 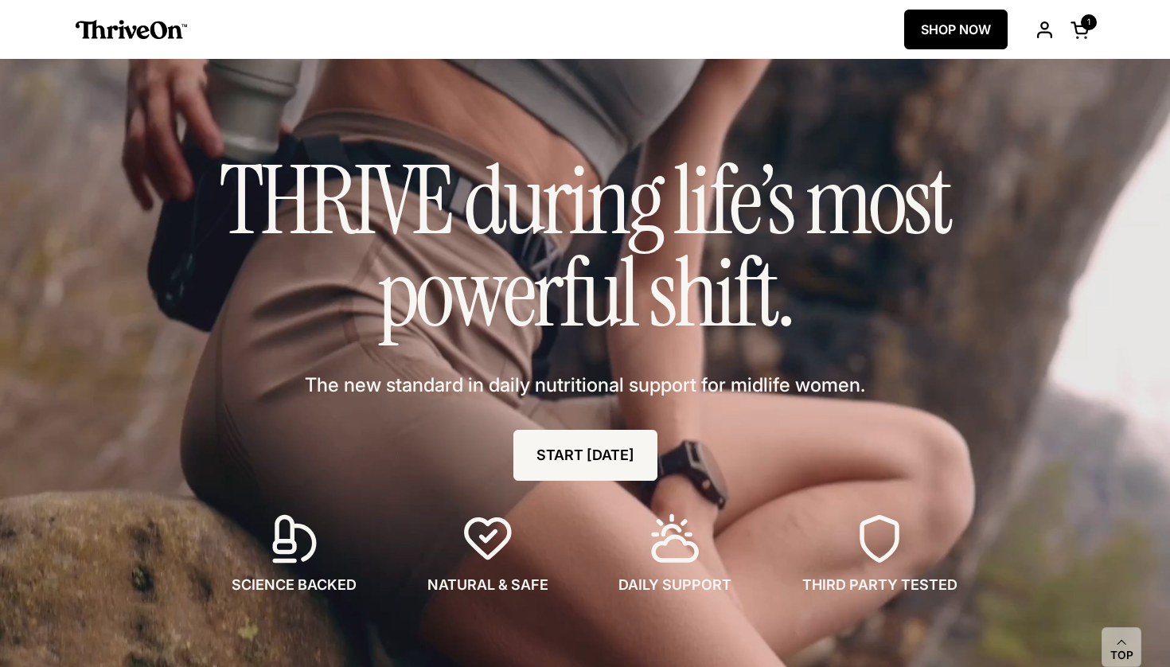 I want to click on span: Top, so click(x=1121, y=656).